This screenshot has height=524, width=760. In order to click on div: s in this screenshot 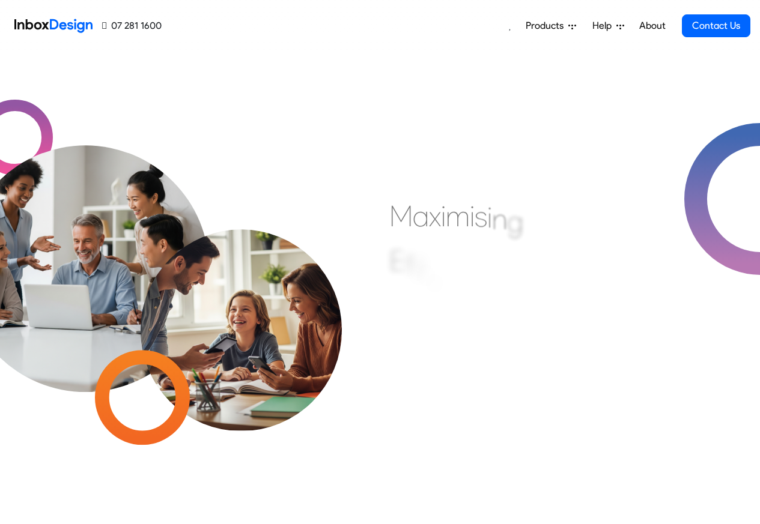, I will do `click(481, 216)`.